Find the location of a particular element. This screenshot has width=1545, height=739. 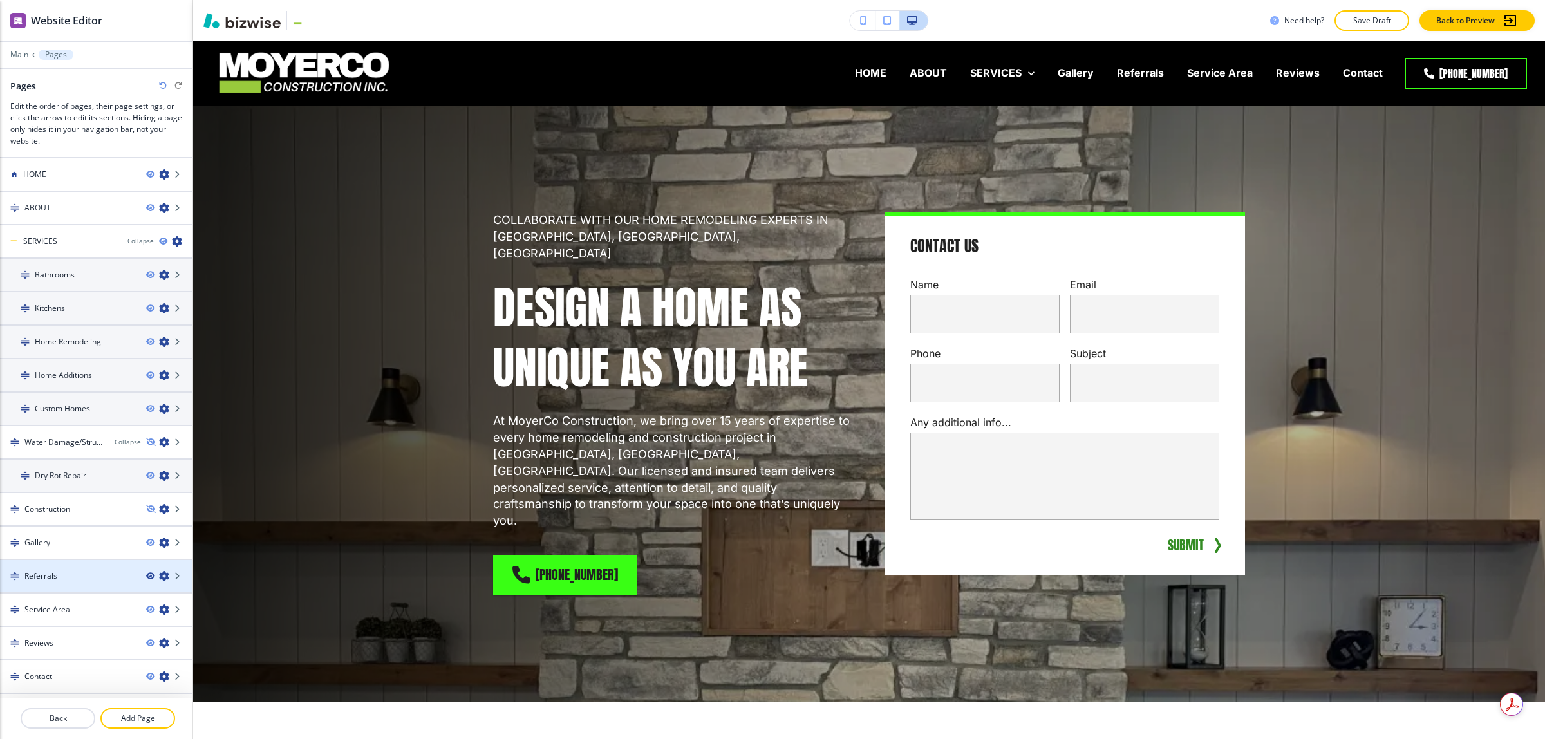

h2: Pages is located at coordinates (23, 86).